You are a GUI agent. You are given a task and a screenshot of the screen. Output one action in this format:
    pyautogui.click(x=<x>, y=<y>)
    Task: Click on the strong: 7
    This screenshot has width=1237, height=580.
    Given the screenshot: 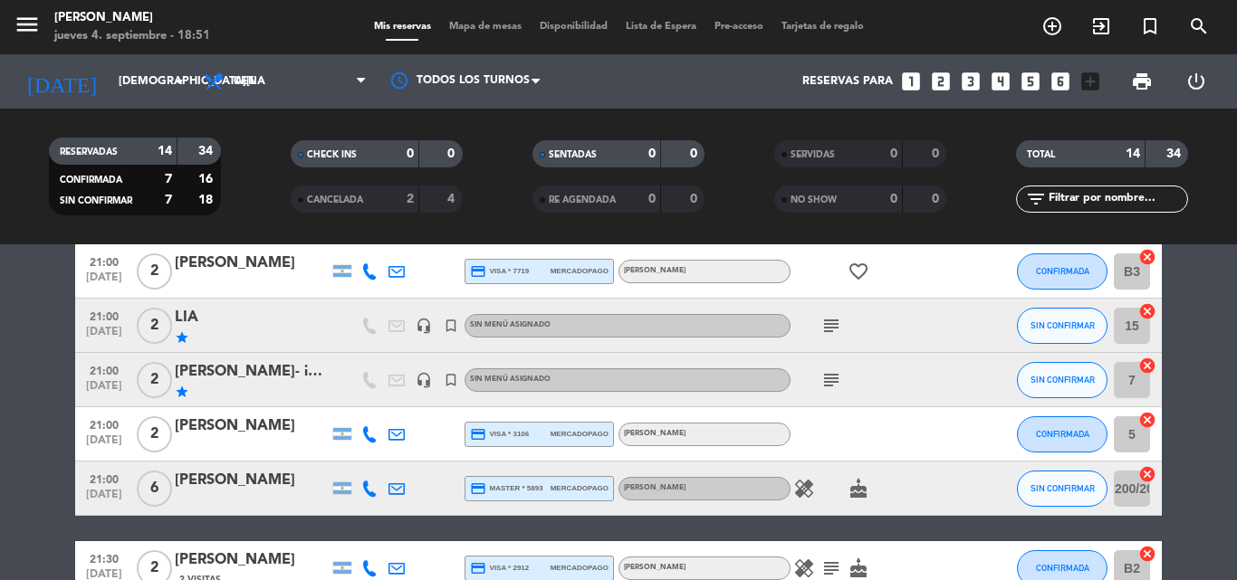 What is the action you would take?
    pyautogui.click(x=168, y=179)
    